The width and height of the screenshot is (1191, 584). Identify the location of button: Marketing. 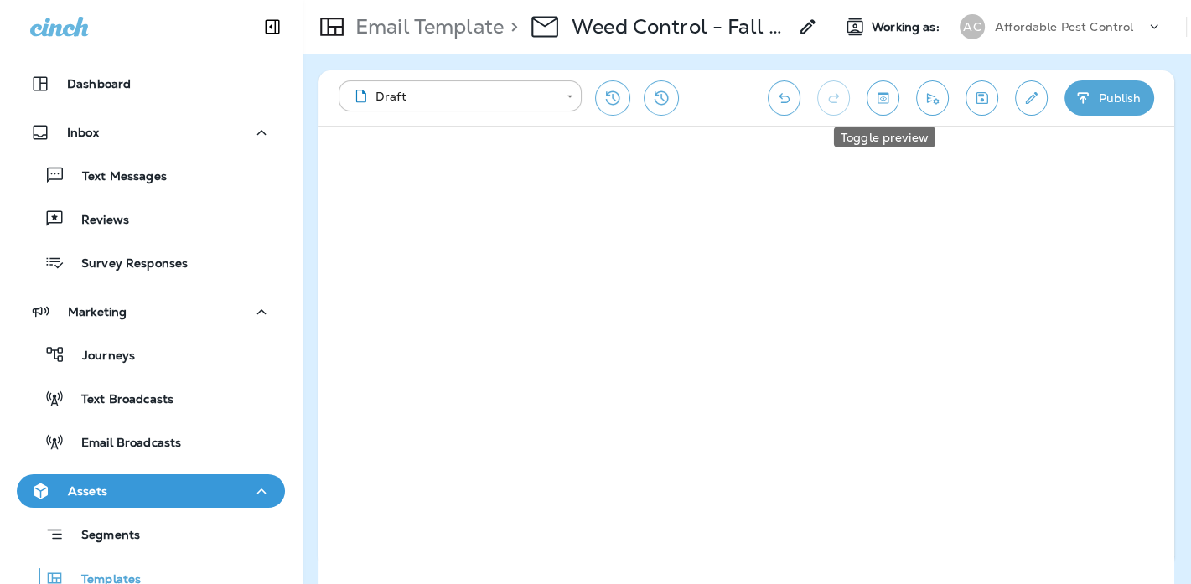
(151, 312).